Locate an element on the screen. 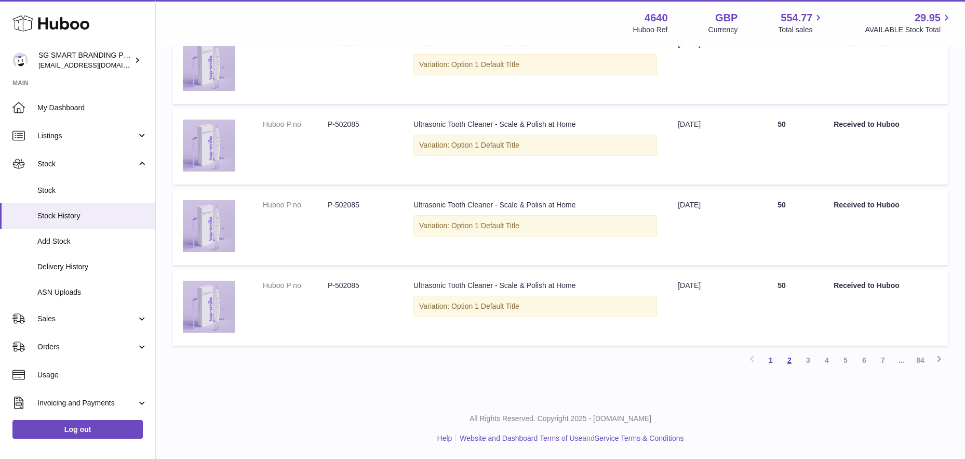 The width and height of the screenshot is (965, 459). a: 6 is located at coordinates (864, 360).